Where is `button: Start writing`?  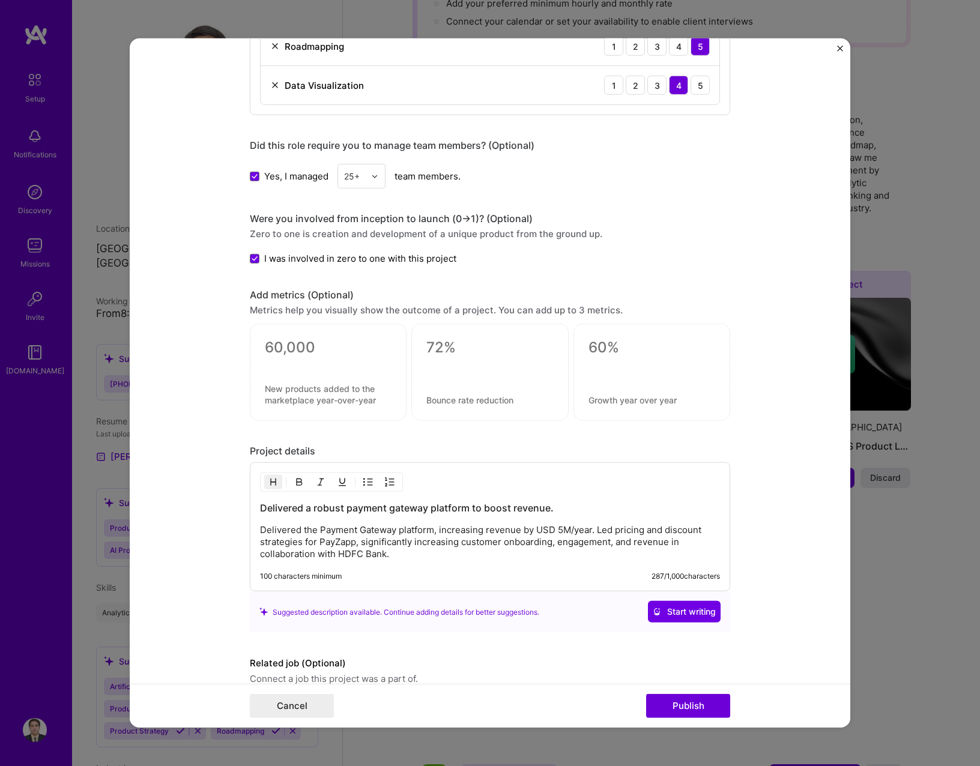
button: Start writing is located at coordinates (684, 612).